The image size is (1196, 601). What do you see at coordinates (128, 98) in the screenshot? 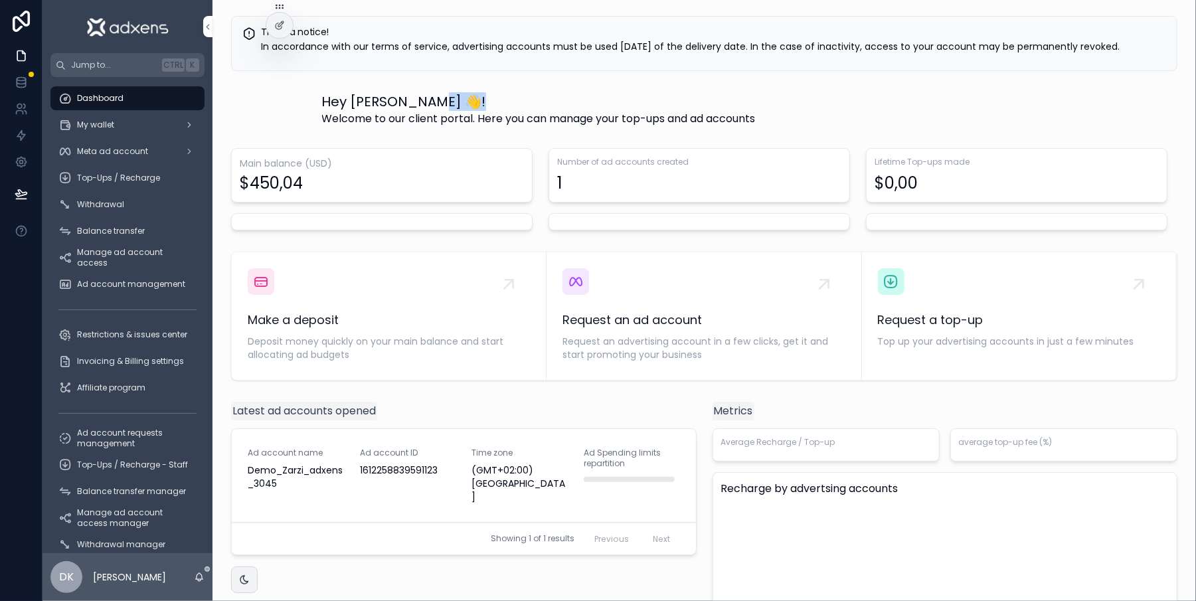
I see `a: Dashboard` at bounding box center [128, 98].